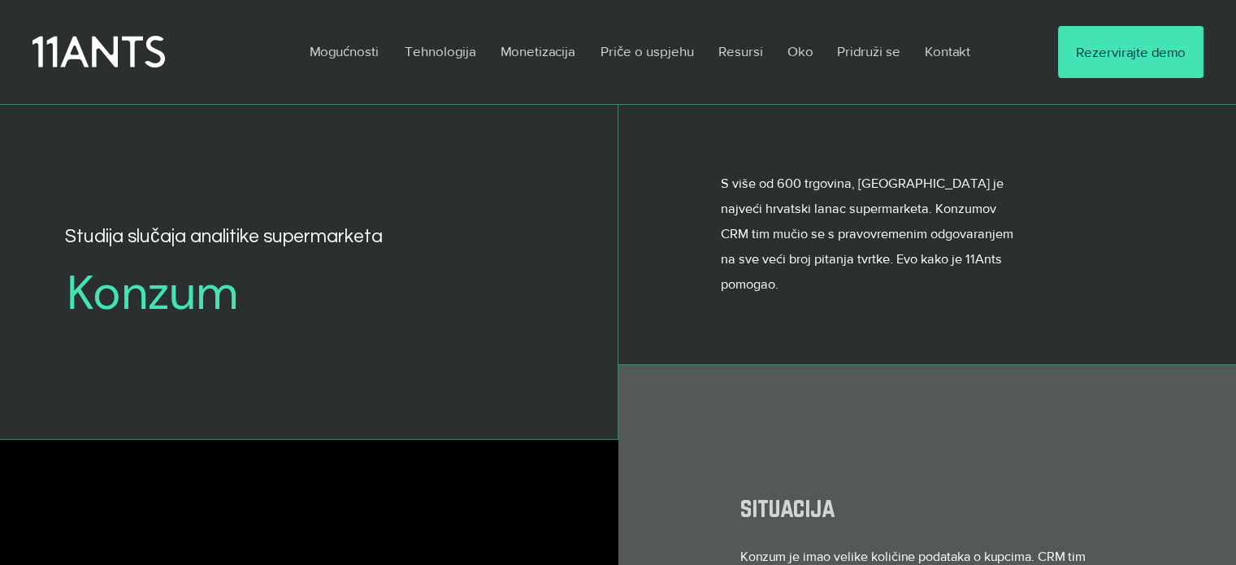  I want to click on font: Studija slučaja analitike supermarketa, so click(223, 237).